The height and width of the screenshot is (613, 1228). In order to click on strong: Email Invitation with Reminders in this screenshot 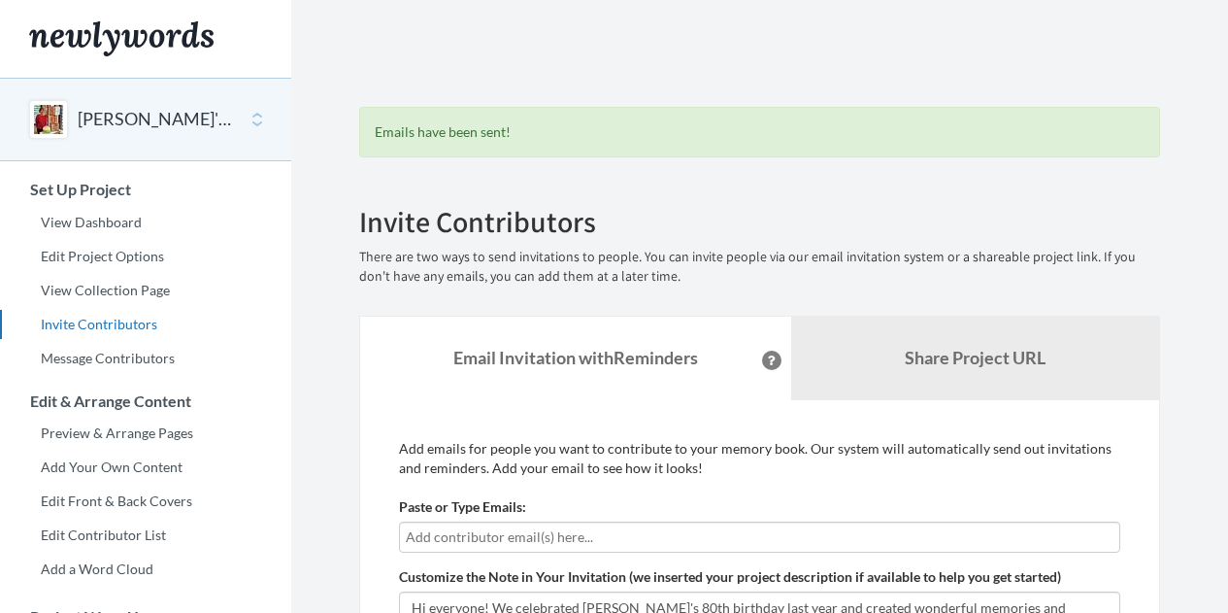, I will do `click(576, 357)`.